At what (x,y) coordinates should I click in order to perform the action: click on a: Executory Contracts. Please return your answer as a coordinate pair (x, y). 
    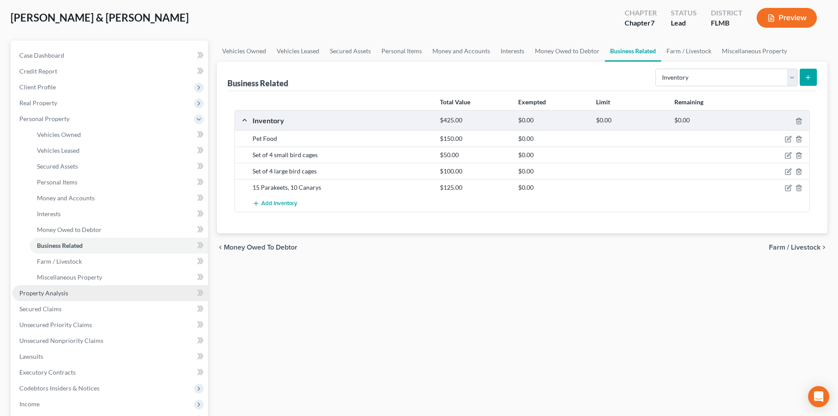
    Looking at the image, I should click on (110, 372).